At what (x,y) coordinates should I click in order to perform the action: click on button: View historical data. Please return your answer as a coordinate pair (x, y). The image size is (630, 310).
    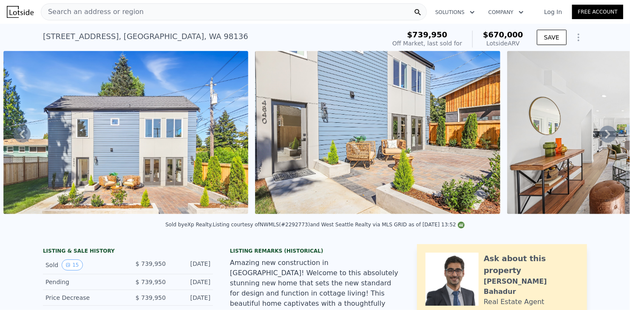
    Looking at the image, I should click on (72, 265).